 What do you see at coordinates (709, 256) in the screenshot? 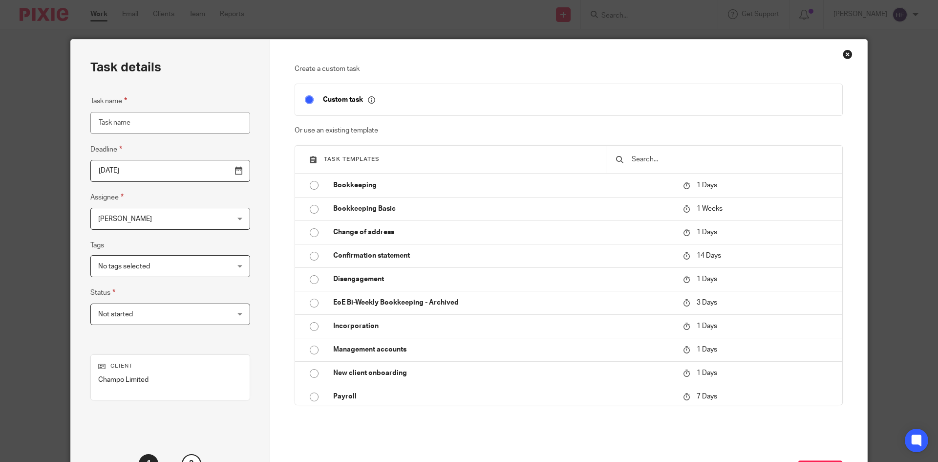
I see `span: 14 Days` at bounding box center [709, 256].